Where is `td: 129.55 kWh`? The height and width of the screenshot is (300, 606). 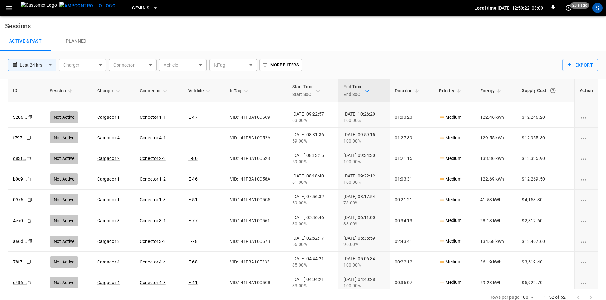 td: 129.55 kWh is located at coordinates (496, 138).